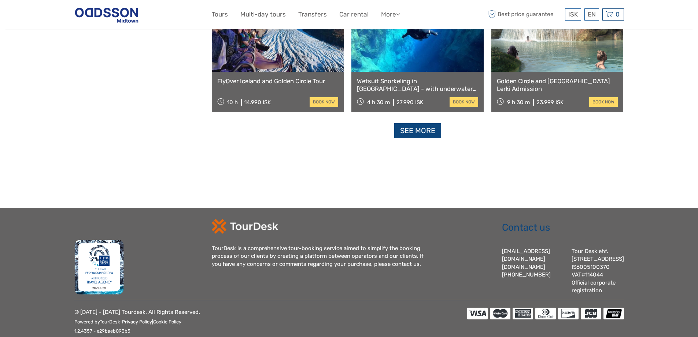 Image resolution: width=698 pixels, height=337 pixels. I want to click on a: Multi-day tours, so click(263, 14).